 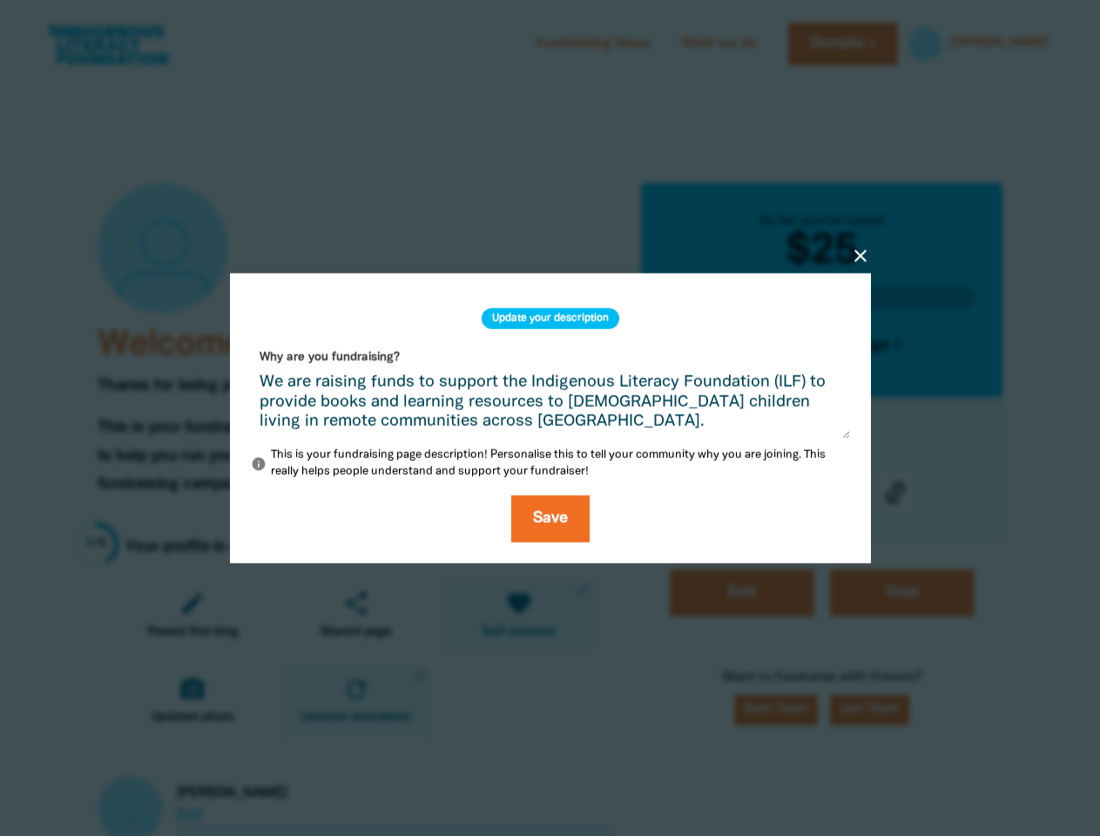 What do you see at coordinates (551, 518) in the screenshot?
I see `button: Save` at bounding box center [551, 518].